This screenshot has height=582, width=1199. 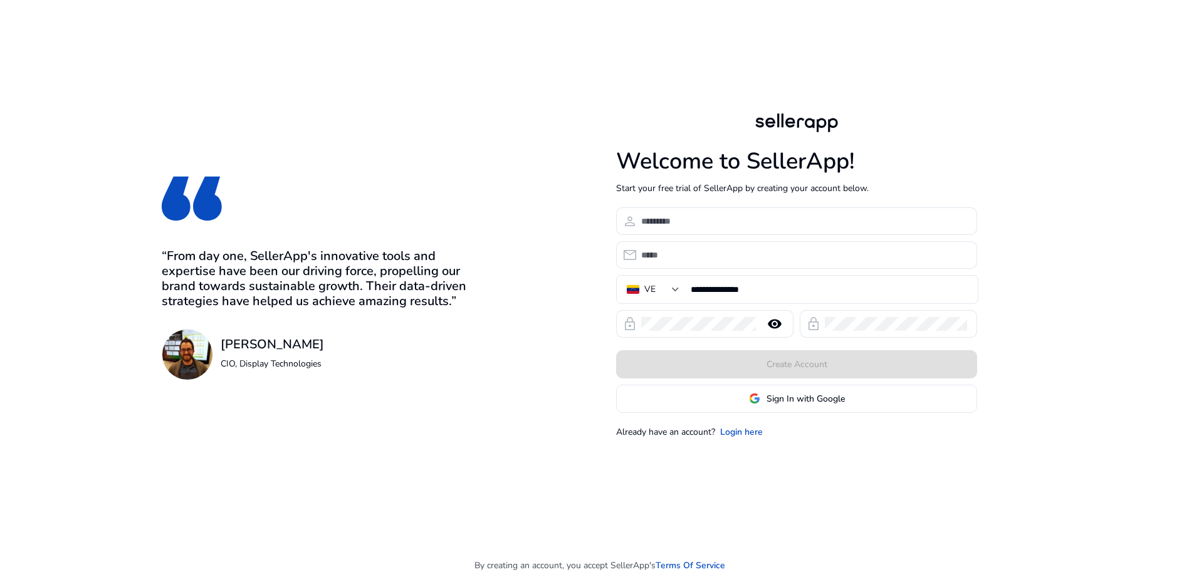 What do you see at coordinates (630, 255) in the screenshot?
I see `span: email` at bounding box center [630, 255].